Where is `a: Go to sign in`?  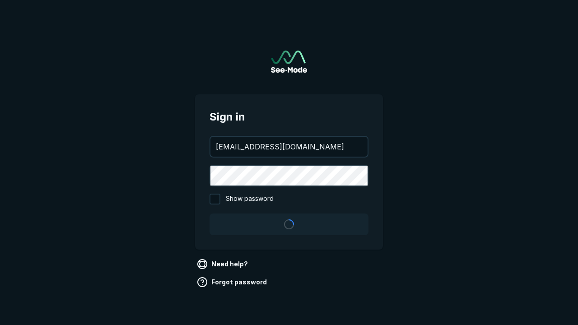
a: Go to sign in is located at coordinates (289, 61).